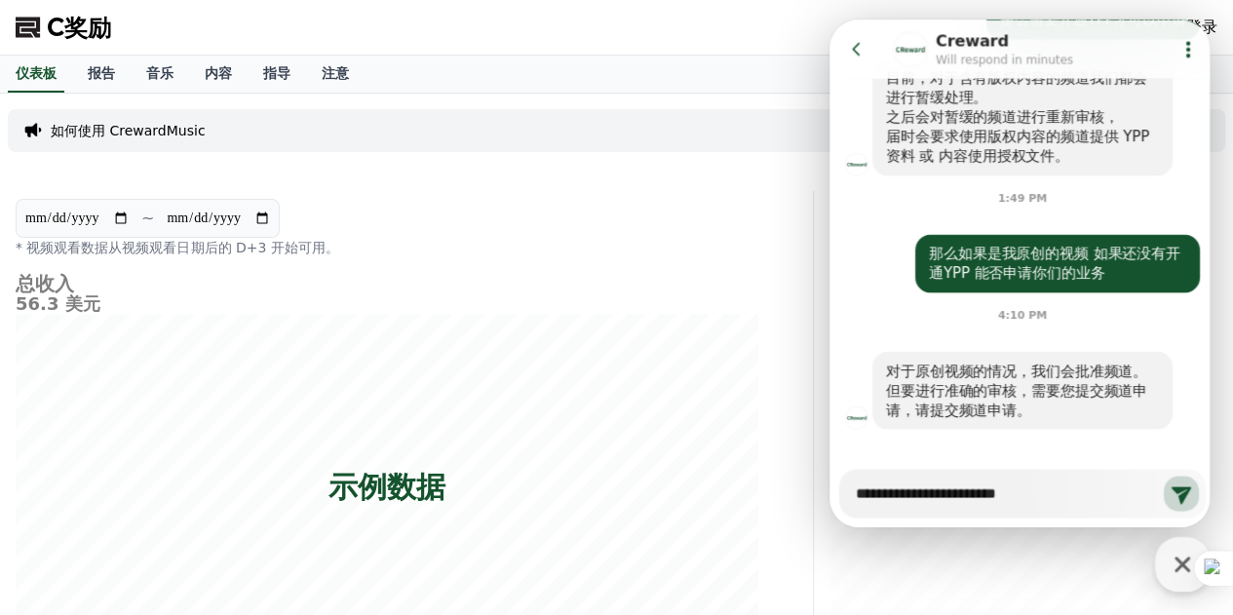  I want to click on div: Will respond in minutes, so click(174, 40).